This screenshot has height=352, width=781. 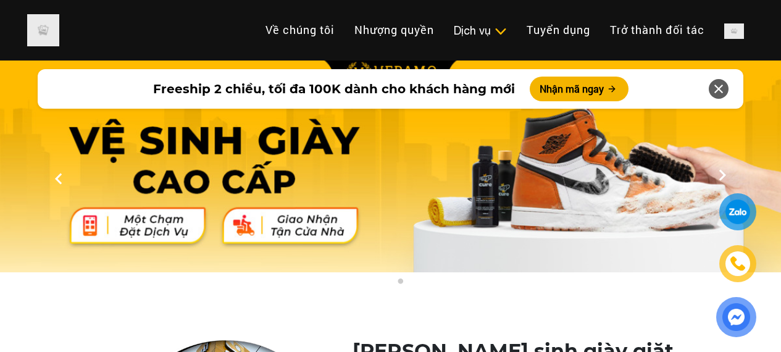 I want to click on img: phone-icon, so click(x=738, y=264).